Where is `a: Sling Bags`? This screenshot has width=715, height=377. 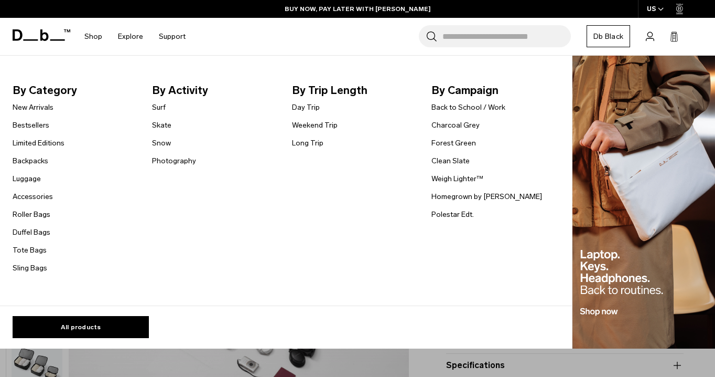
a: Sling Bags is located at coordinates (30, 267).